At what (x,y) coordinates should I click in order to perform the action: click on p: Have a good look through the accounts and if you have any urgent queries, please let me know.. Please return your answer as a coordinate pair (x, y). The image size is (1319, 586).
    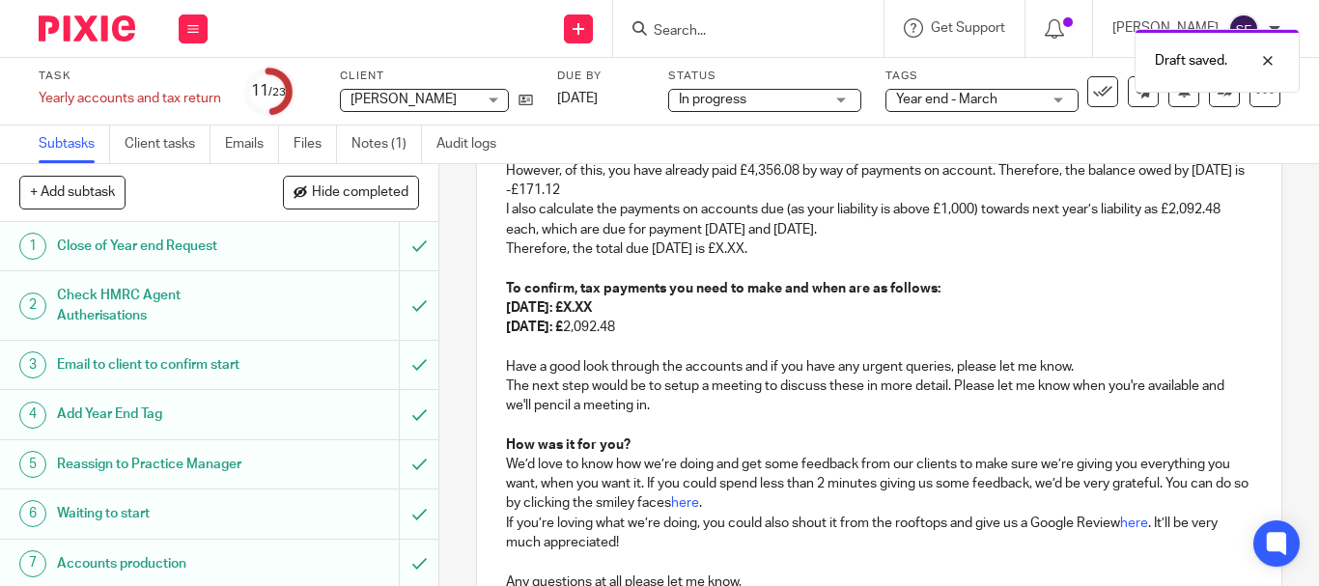
    Looking at the image, I should click on (879, 367).